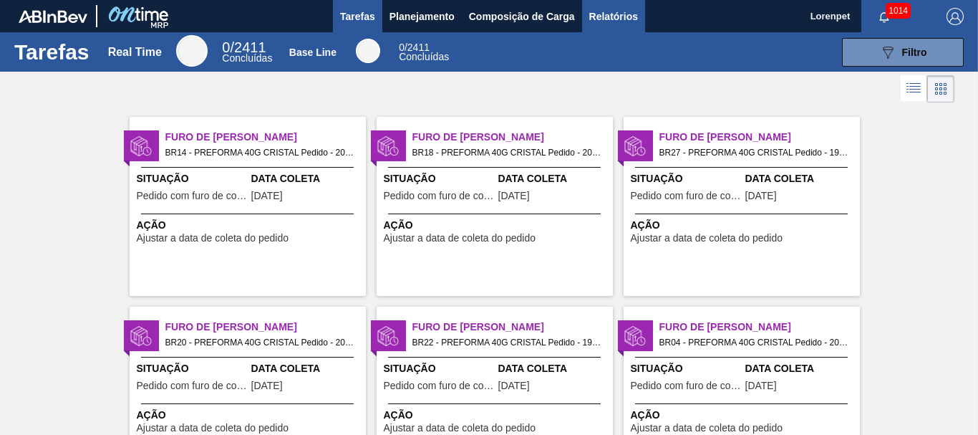  I want to click on img: Logout, so click(955, 16).